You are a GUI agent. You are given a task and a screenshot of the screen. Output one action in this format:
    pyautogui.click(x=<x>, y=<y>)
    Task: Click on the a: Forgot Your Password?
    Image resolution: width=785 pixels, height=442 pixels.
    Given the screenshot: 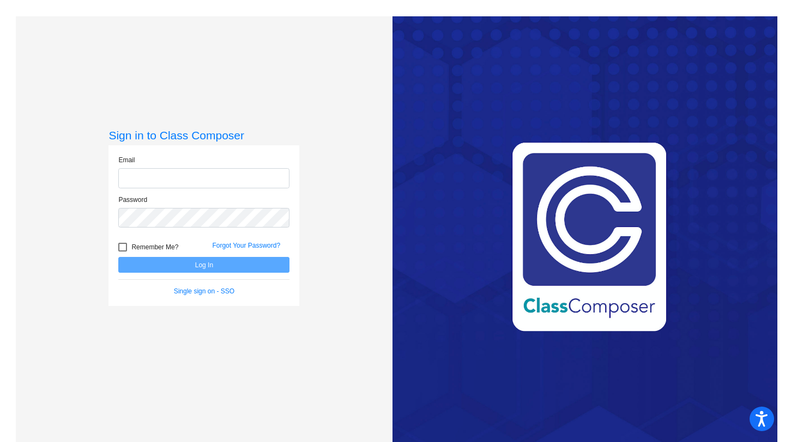 What is the action you would take?
    pyautogui.click(x=246, y=246)
    